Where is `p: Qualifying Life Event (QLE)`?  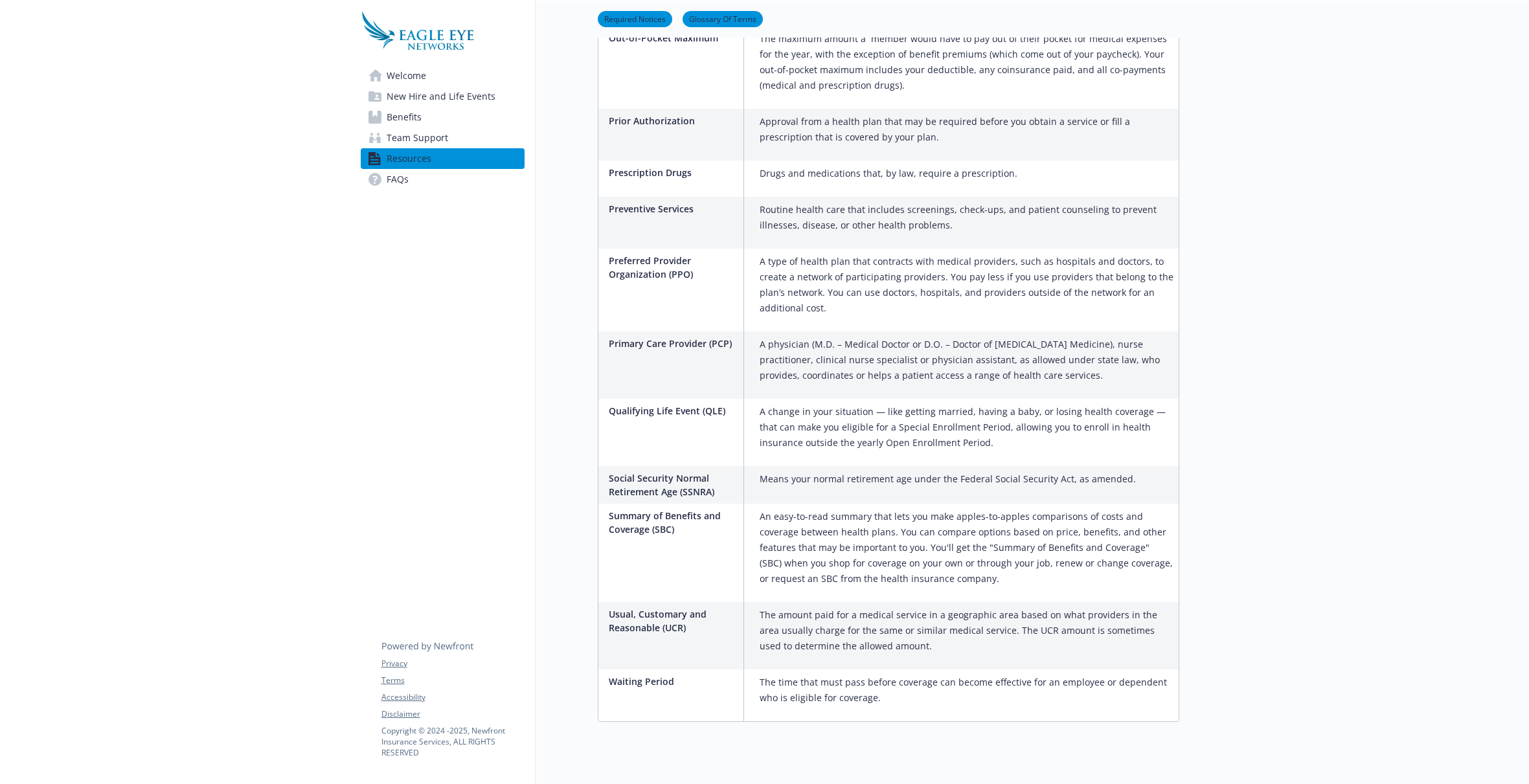
p: Qualifying Life Event (QLE) is located at coordinates (674, 410).